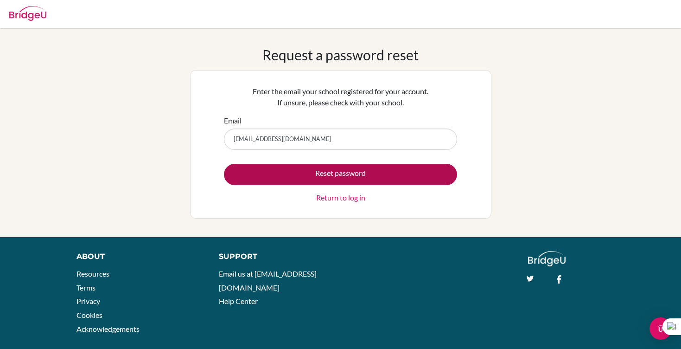 The width and height of the screenshot is (681, 349). What do you see at coordinates (341, 198) in the screenshot?
I see `a: Return to log in` at bounding box center [341, 198].